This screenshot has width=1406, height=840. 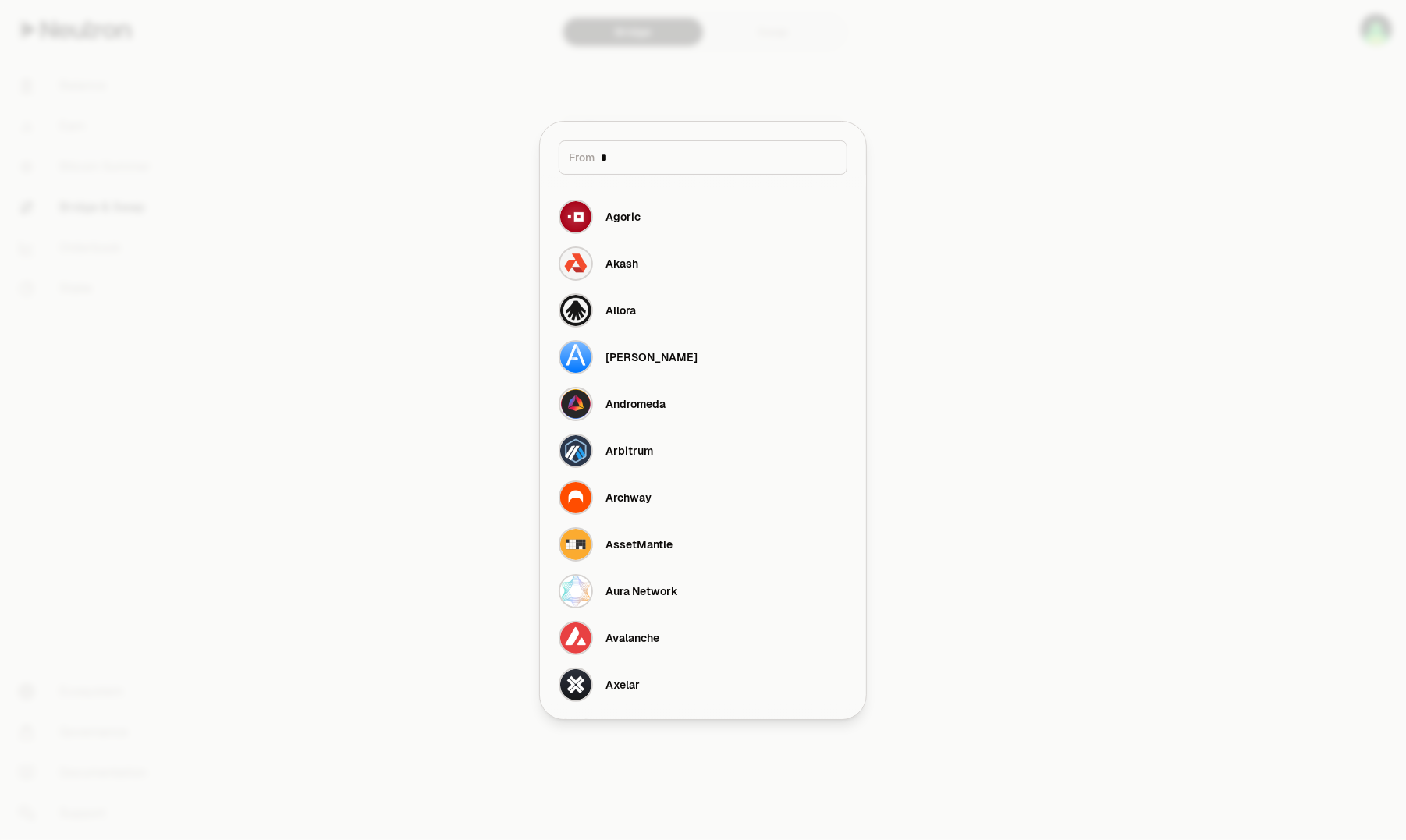 I want to click on img: Allora Logo, so click(x=576, y=310).